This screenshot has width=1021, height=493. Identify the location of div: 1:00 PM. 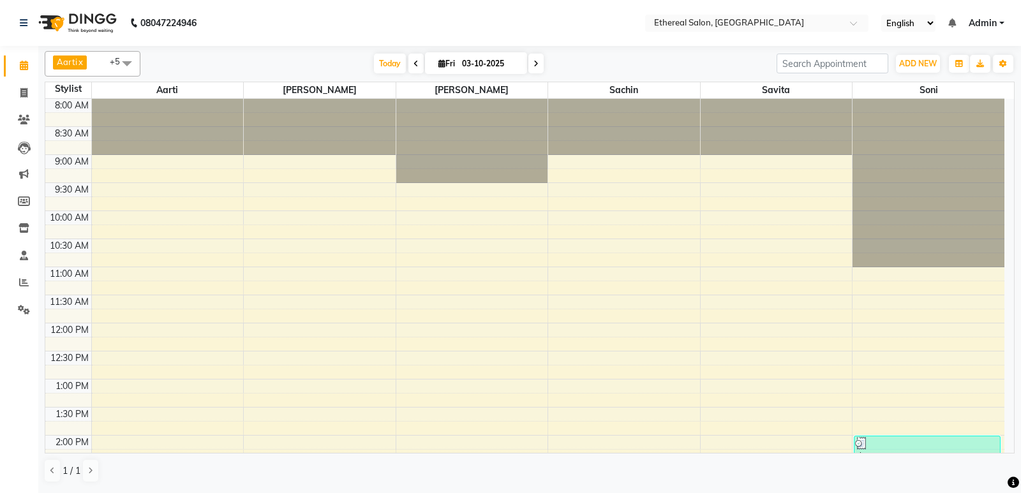
(72, 386).